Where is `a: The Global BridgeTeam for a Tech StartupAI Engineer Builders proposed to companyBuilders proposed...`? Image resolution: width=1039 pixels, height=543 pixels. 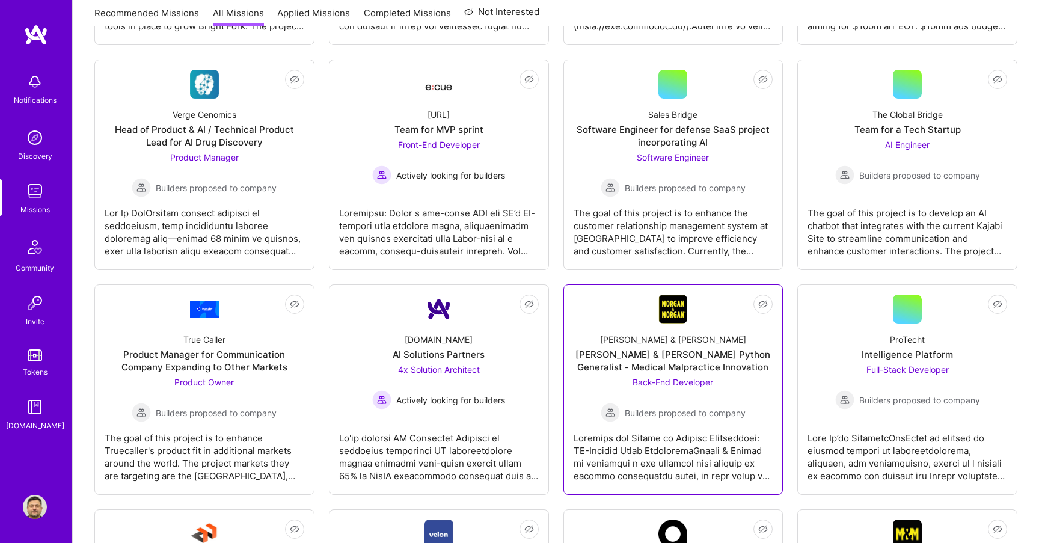
a: The Global BridgeTeam for a Tech StartupAI Engineer Builders proposed to companyBuilders proposed... is located at coordinates (907, 165).